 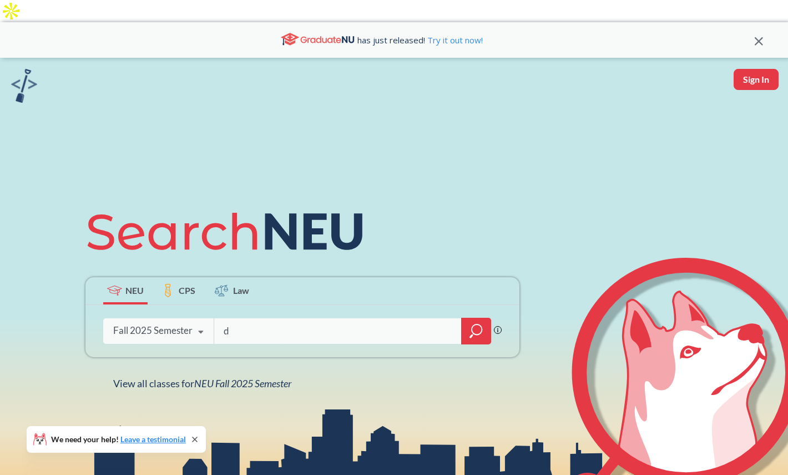 What do you see at coordinates (202, 383) in the screenshot?
I see `span: View all classes for` at bounding box center [202, 383].